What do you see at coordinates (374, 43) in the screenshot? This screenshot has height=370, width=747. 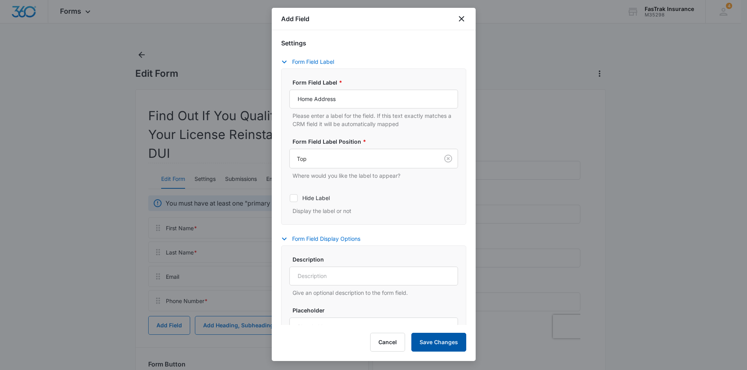 I see `h3: Settings` at bounding box center [374, 43].